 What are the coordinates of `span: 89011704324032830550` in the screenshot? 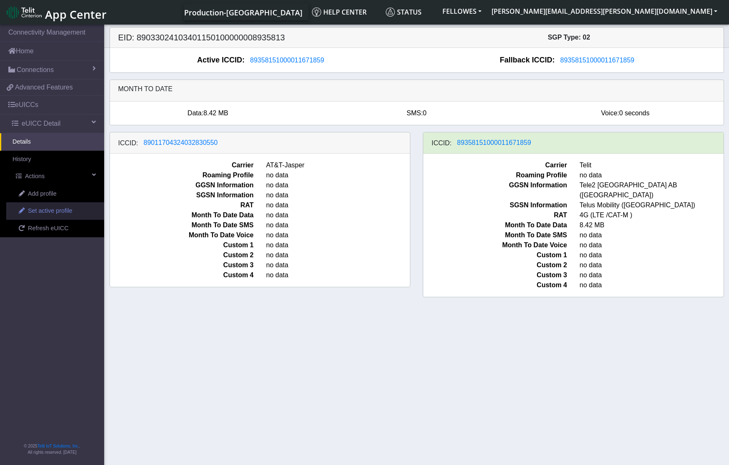 It's located at (181, 142).